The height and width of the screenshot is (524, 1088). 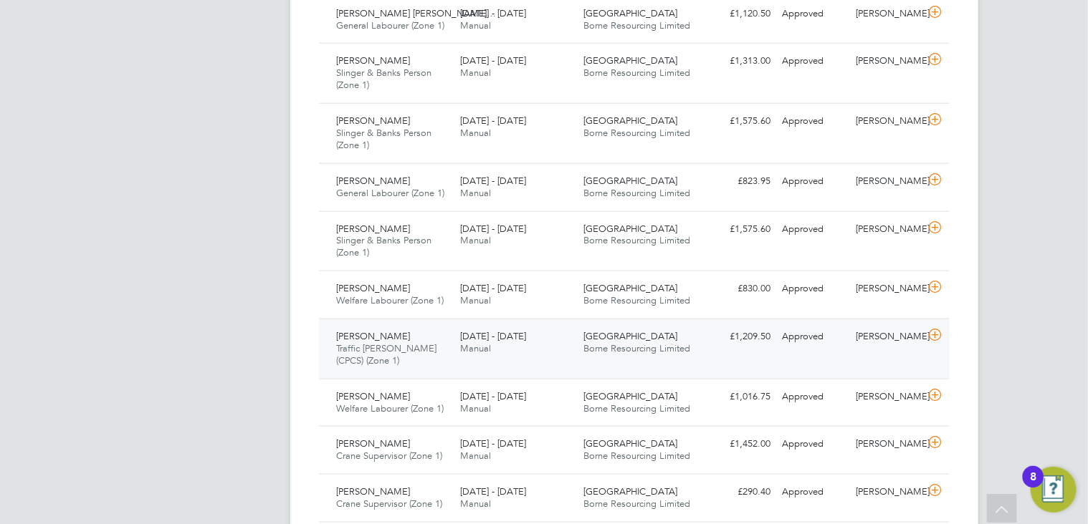 What do you see at coordinates (1032, 486) in the screenshot?
I see `div: 8` at bounding box center [1032, 486].